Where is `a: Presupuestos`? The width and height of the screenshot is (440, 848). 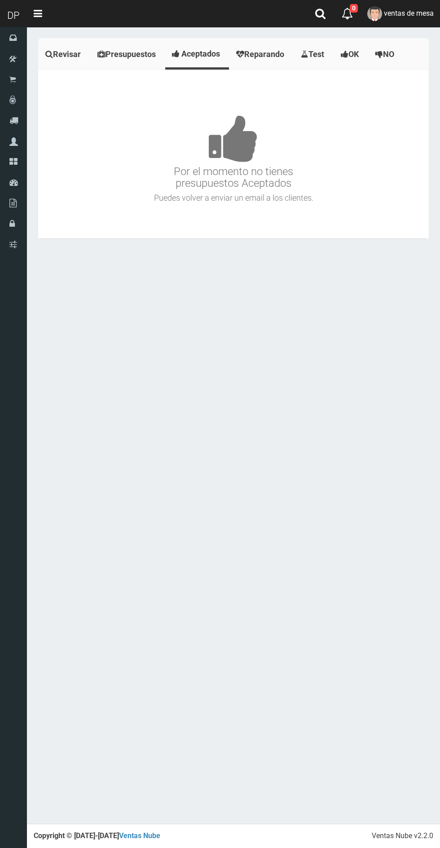
a: Presupuestos is located at coordinates (127, 54).